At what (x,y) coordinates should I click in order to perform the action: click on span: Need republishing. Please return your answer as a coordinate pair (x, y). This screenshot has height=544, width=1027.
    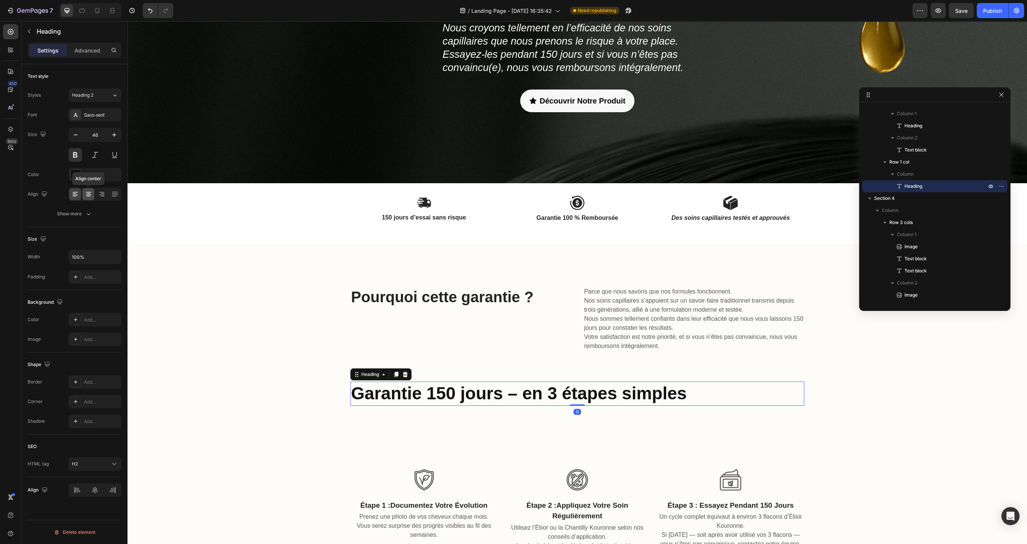
    Looking at the image, I should click on (597, 11).